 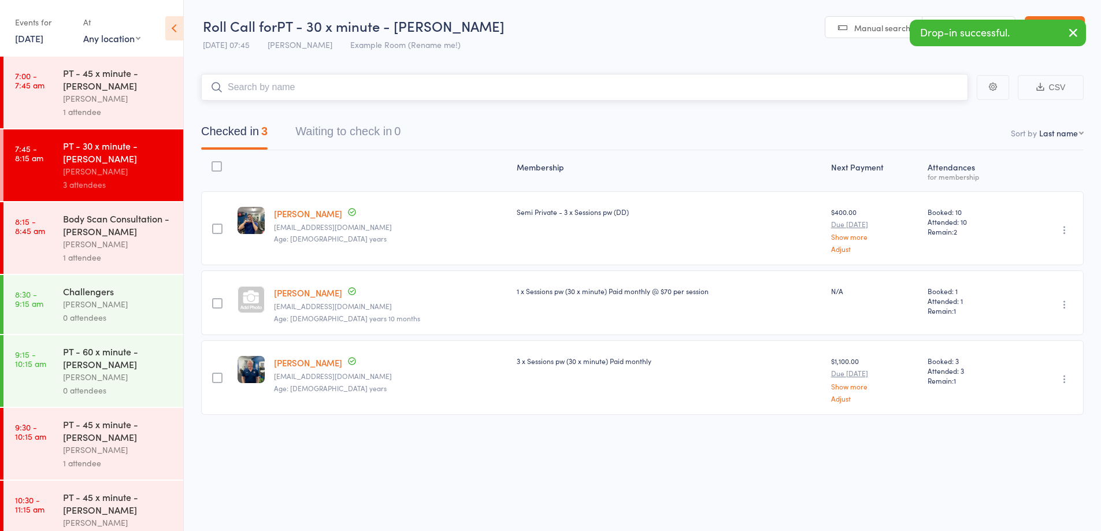 What do you see at coordinates (29, 80) in the screenshot?
I see `time: 7:00 - 7:45 am` at bounding box center [29, 80].